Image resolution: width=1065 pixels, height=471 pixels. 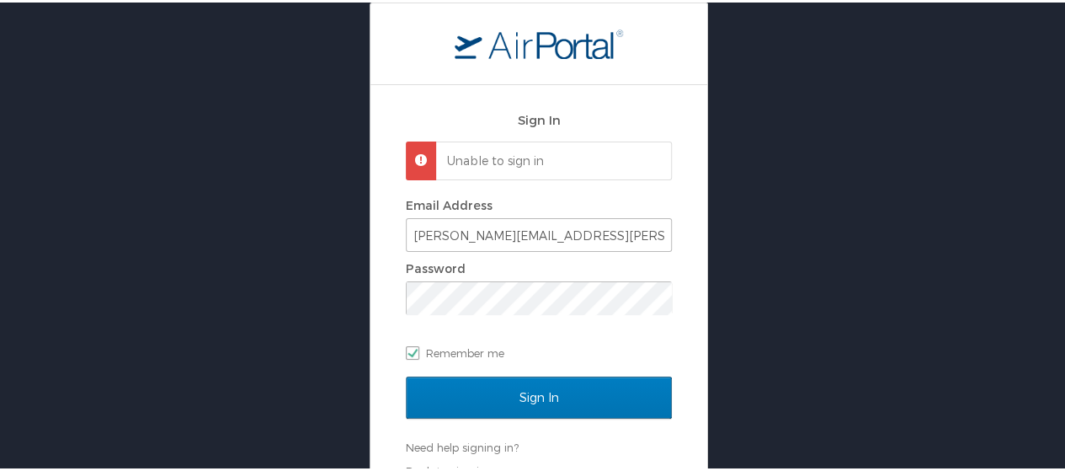 I want to click on p: Unable to sign in, so click(x=551, y=158).